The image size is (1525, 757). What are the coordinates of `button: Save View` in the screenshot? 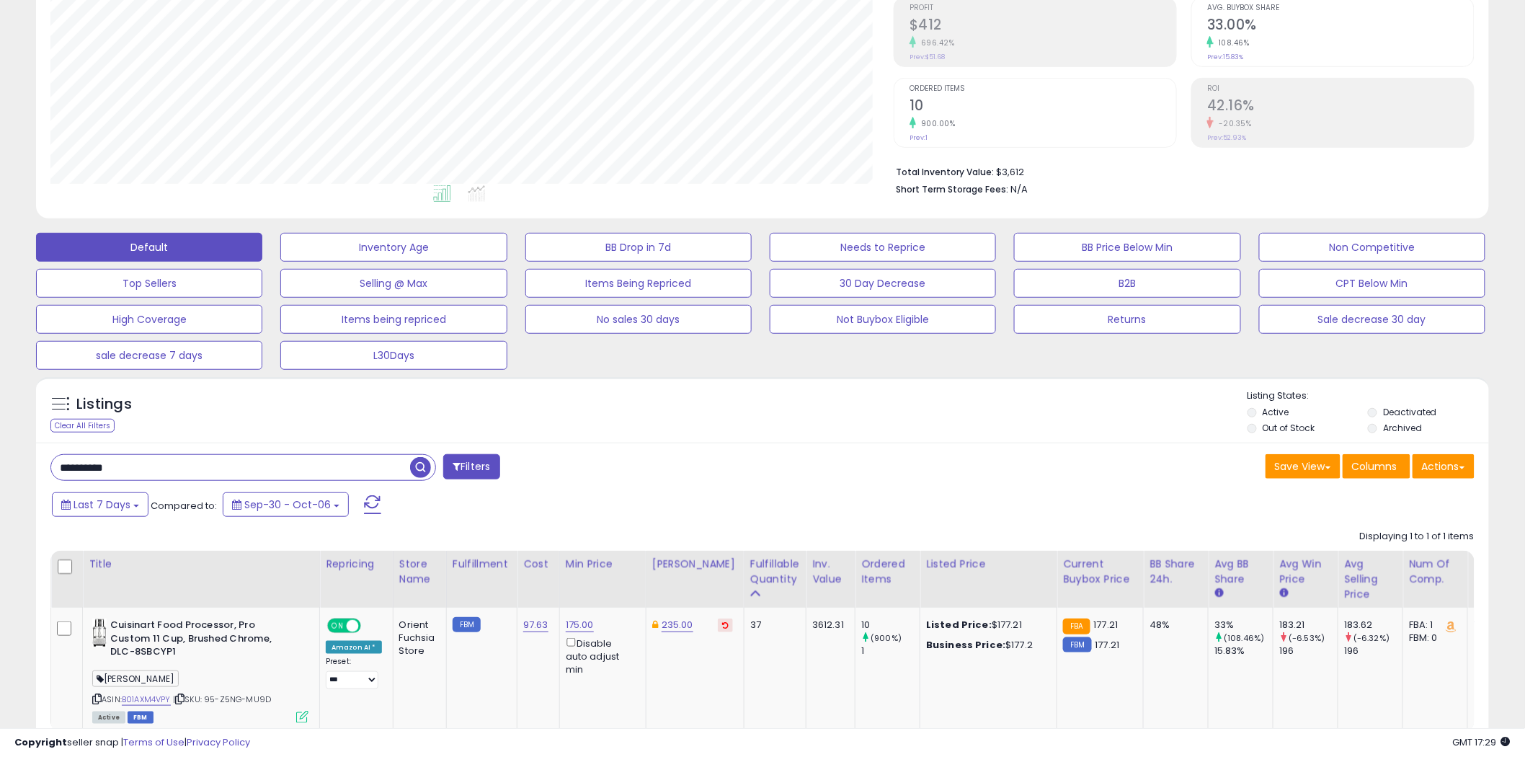 It's located at (1303, 466).